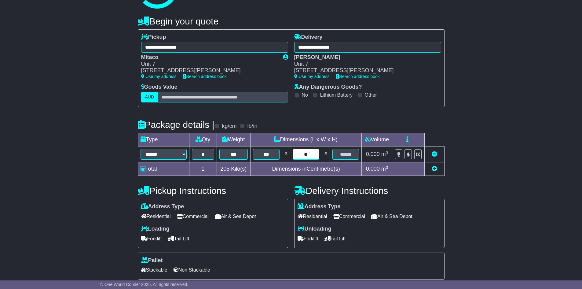 The height and width of the screenshot is (289, 582). Describe the element at coordinates (314, 229) in the screenshot. I see `label: Unloading` at that location.